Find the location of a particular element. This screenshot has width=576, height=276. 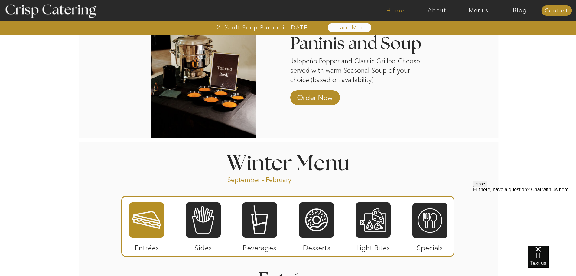

a: Order Now is located at coordinates (315, 96).